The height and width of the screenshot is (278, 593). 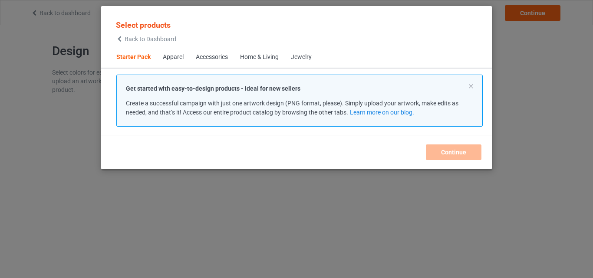 I want to click on span: Select products, so click(x=143, y=25).